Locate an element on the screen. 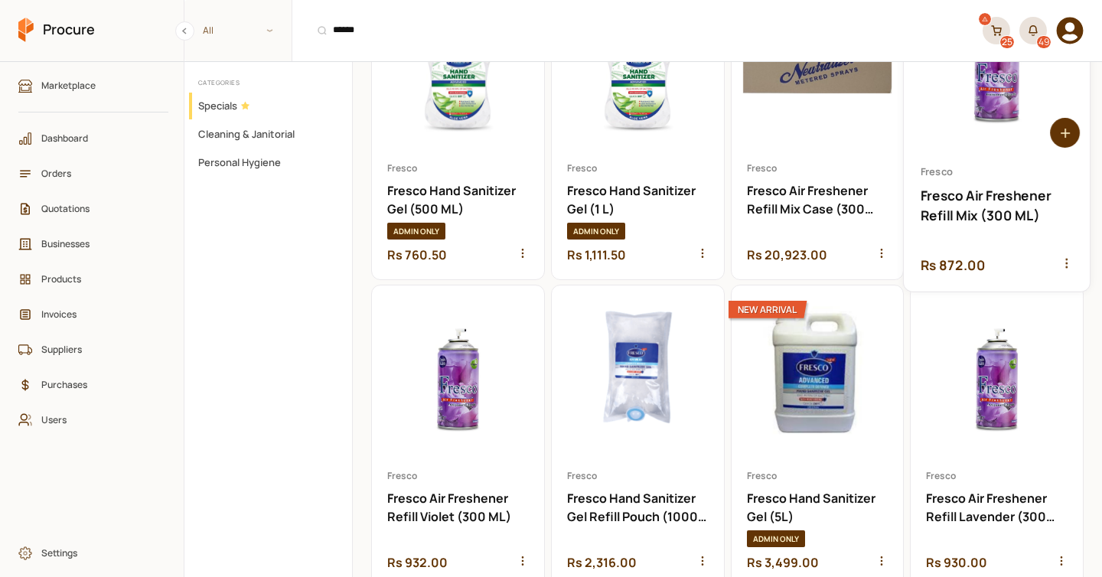 This screenshot has width=1102, height=577. a: 25 is located at coordinates (996, 31).